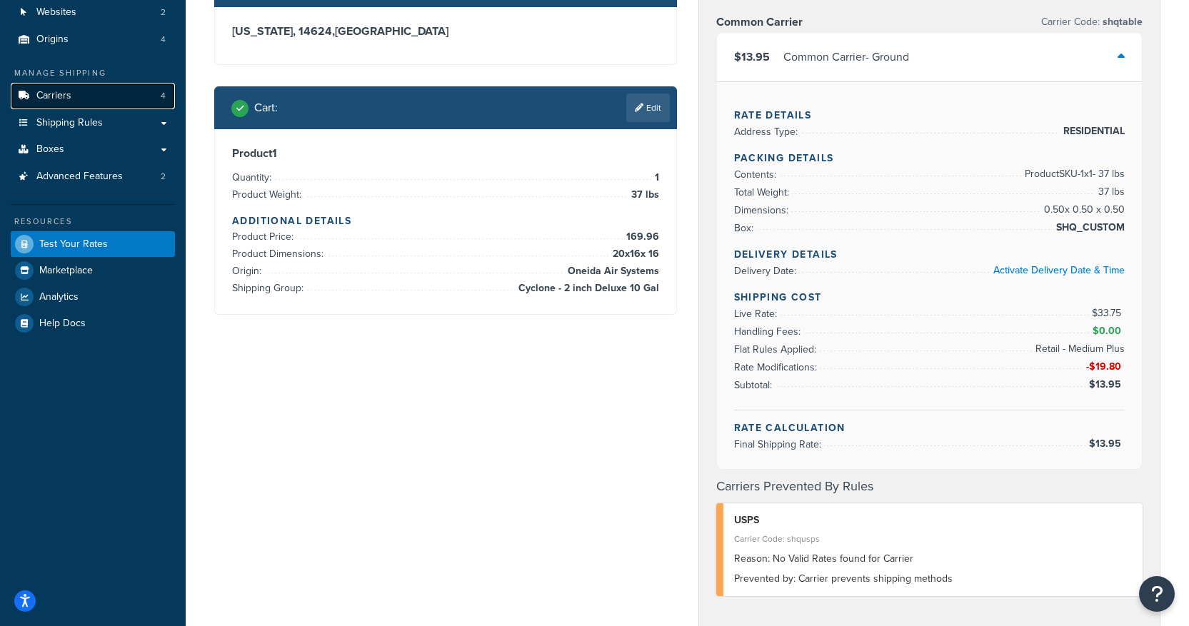 Image resolution: width=1189 pixels, height=626 pixels. I want to click on span: Prevented by:, so click(765, 578).